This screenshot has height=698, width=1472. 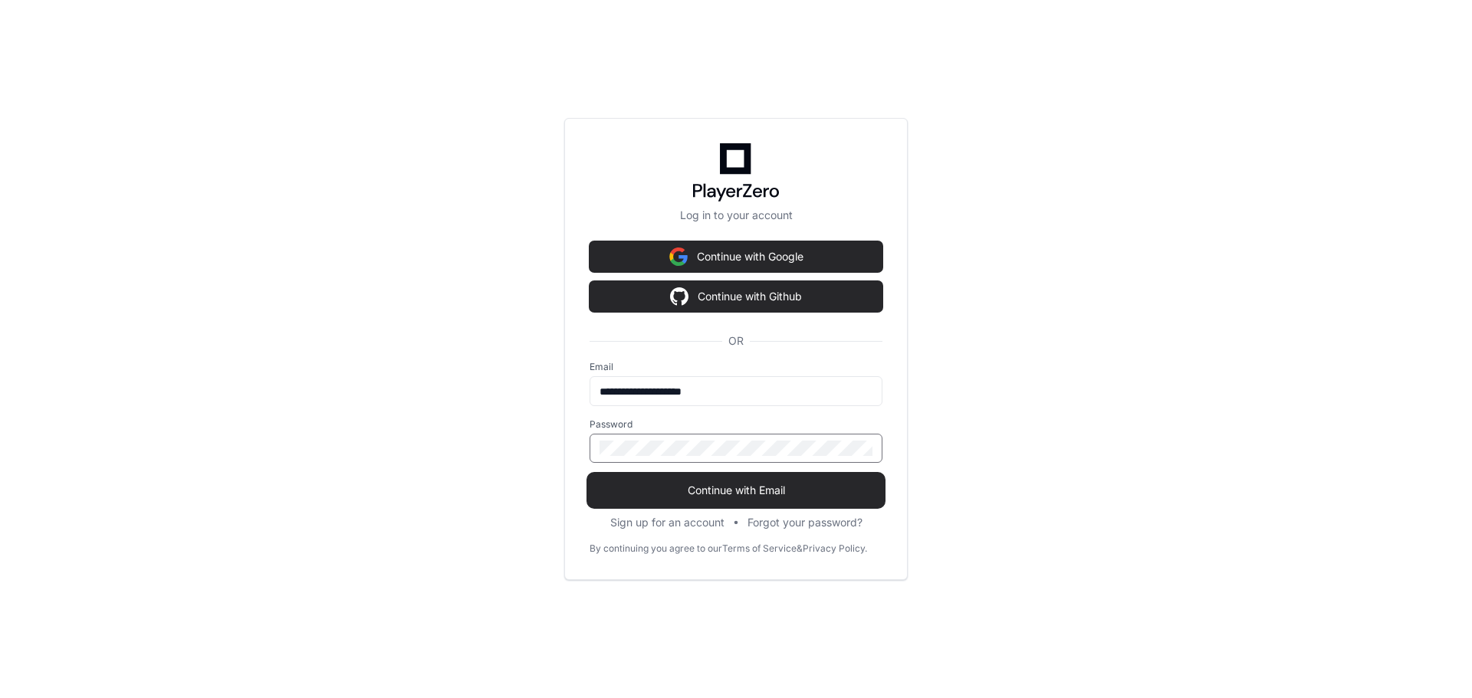 What do you see at coordinates (759, 549) in the screenshot?
I see `a: Terms of Service` at bounding box center [759, 549].